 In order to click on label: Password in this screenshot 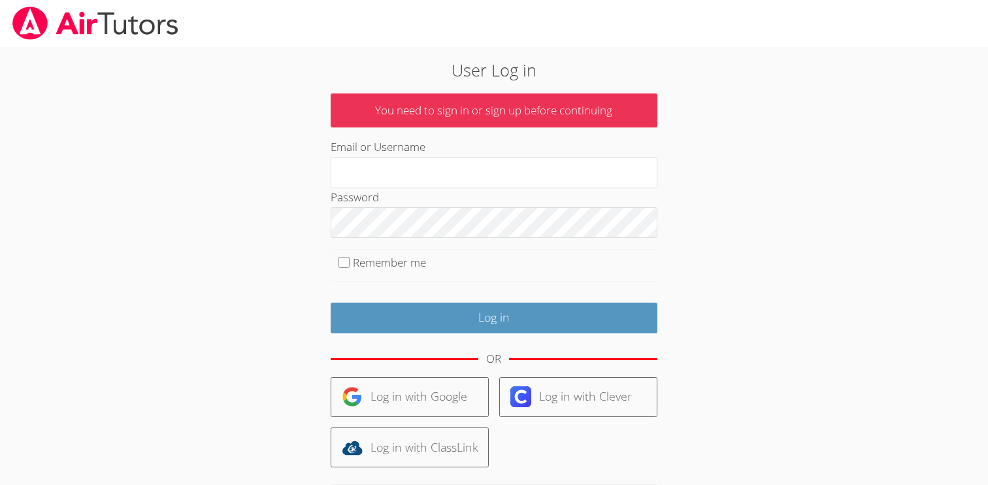, I will do `click(355, 197)`.